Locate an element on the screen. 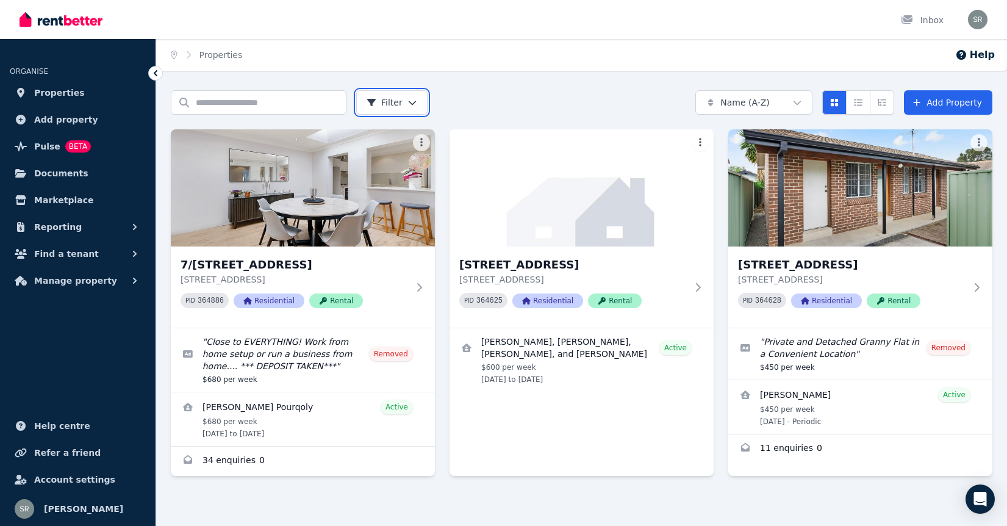 The height and width of the screenshot is (526, 1007). a: View details for Chantelle McDonald-Byrne, Dane Wasson, Charlie McDonald-Heam, and Charlie McDona... is located at coordinates (582, 360).